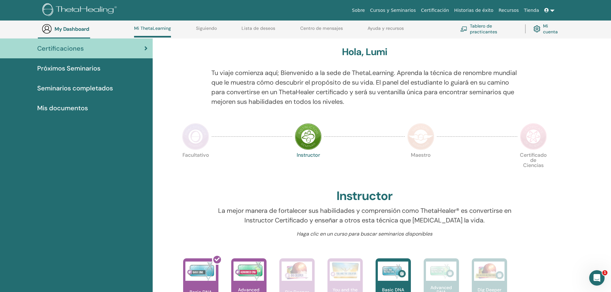  Describe the element at coordinates (60, 48) in the screenshot. I see `span: Certificaciones` at that location.